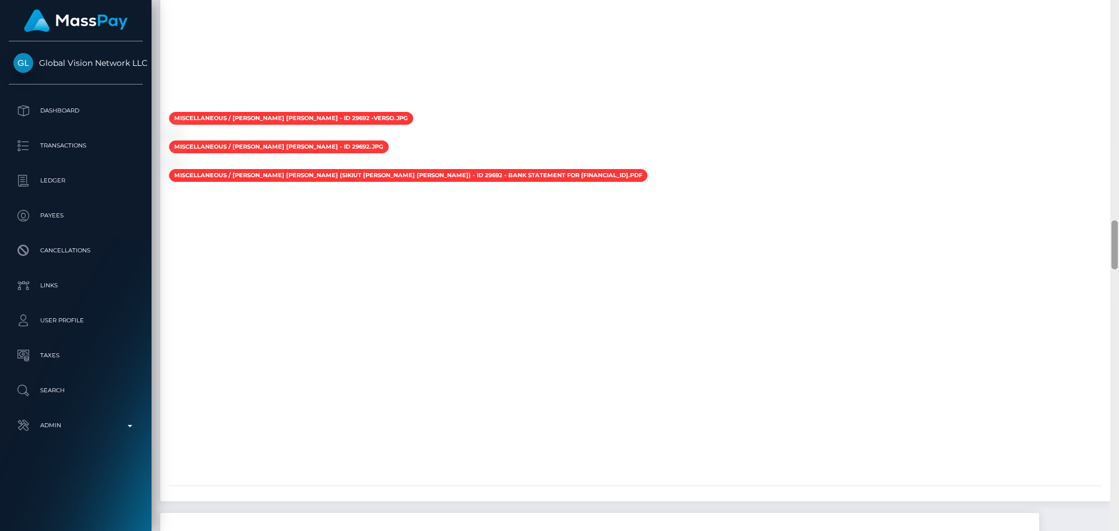 The height and width of the screenshot is (531, 1119). Describe the element at coordinates (174, 134) in the screenshot. I see `img: 7075b3fc-8b1b-4e8e-b04f-a425b6b0c0f6` at that location.